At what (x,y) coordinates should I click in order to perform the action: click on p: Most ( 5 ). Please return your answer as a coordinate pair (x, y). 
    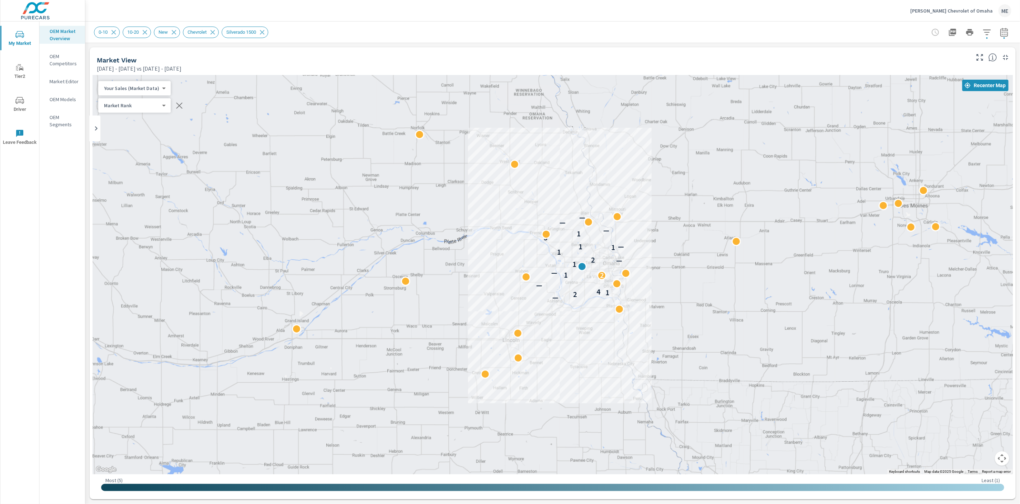
    Looking at the image, I should click on (114, 480).